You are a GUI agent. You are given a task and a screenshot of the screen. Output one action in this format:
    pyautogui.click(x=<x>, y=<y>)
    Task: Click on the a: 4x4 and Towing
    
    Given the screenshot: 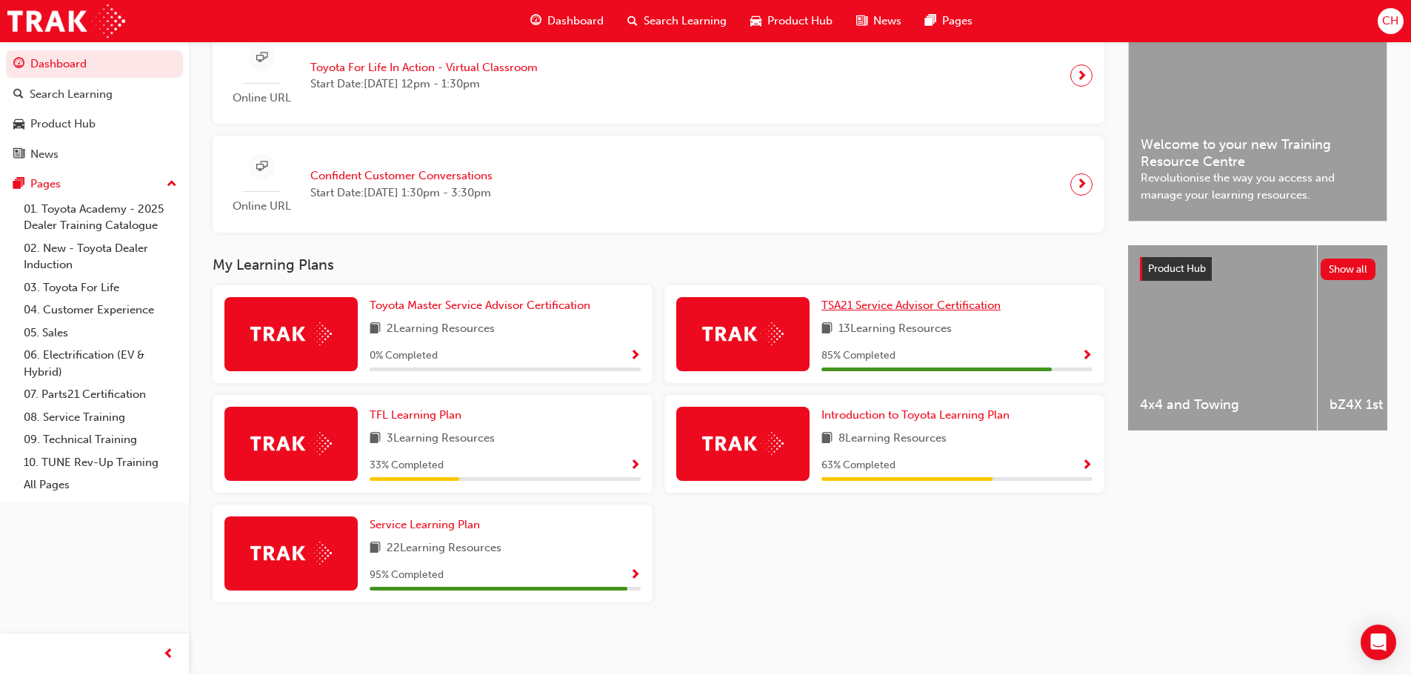 What is the action you would take?
    pyautogui.click(x=1222, y=338)
    